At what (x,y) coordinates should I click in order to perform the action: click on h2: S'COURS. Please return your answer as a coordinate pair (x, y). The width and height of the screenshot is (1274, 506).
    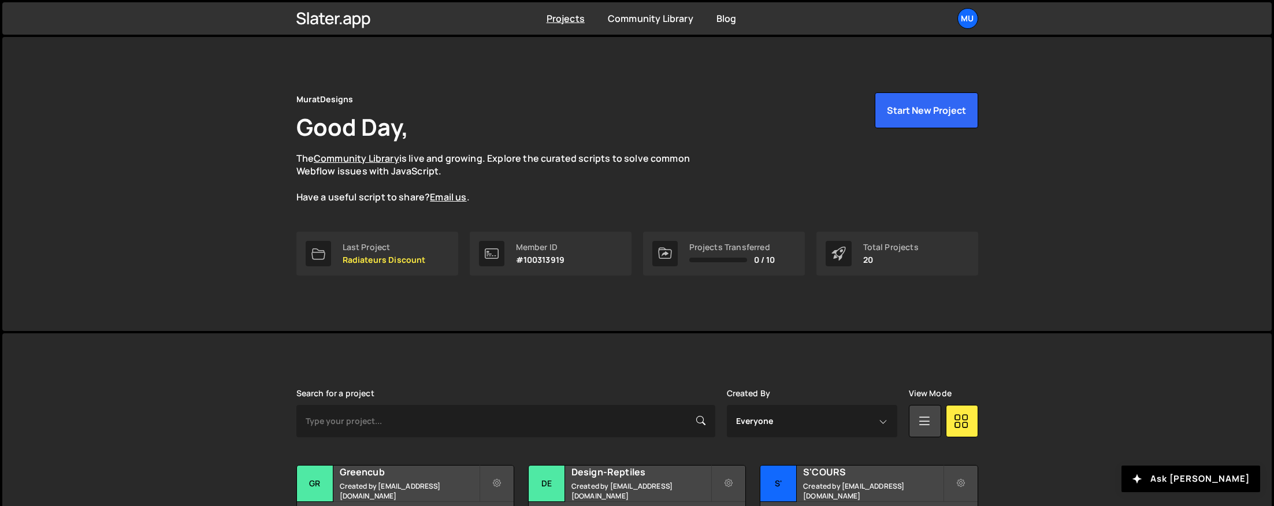
    Looking at the image, I should click on (872, 472).